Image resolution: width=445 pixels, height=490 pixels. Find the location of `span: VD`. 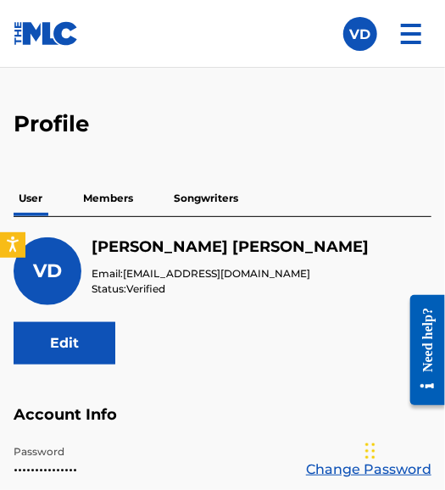

span: VD is located at coordinates (48, 271).